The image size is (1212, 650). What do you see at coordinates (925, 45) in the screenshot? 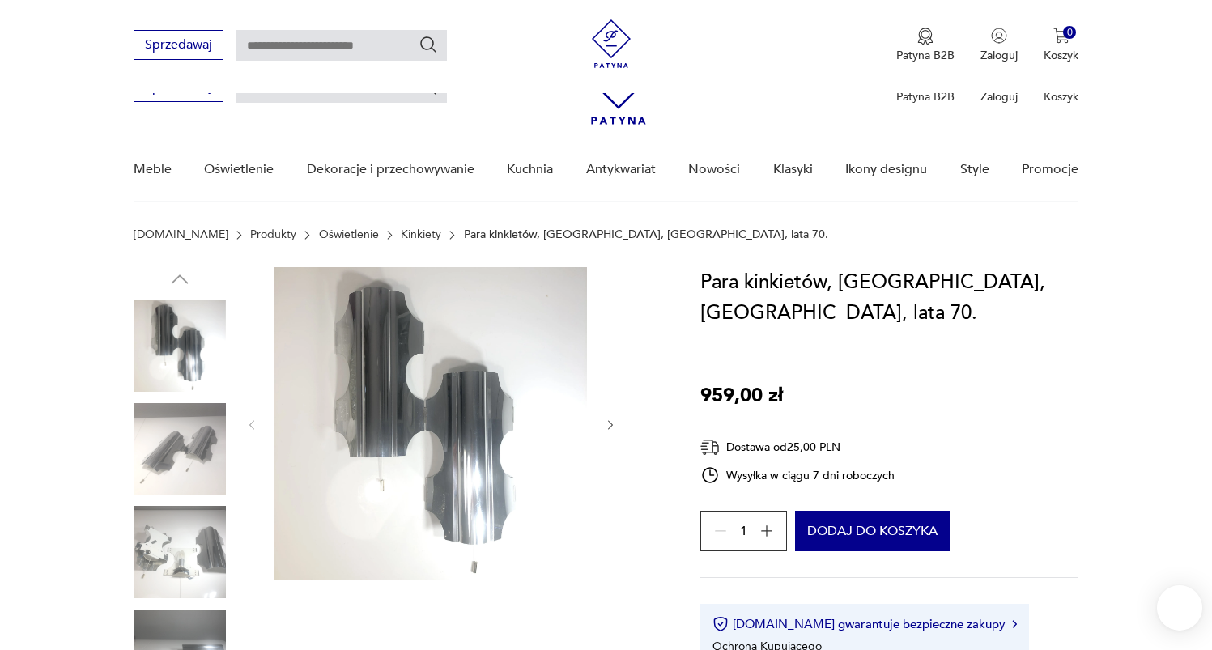
I see `a: Ikona medaluPatyna B2B` at bounding box center [925, 45].